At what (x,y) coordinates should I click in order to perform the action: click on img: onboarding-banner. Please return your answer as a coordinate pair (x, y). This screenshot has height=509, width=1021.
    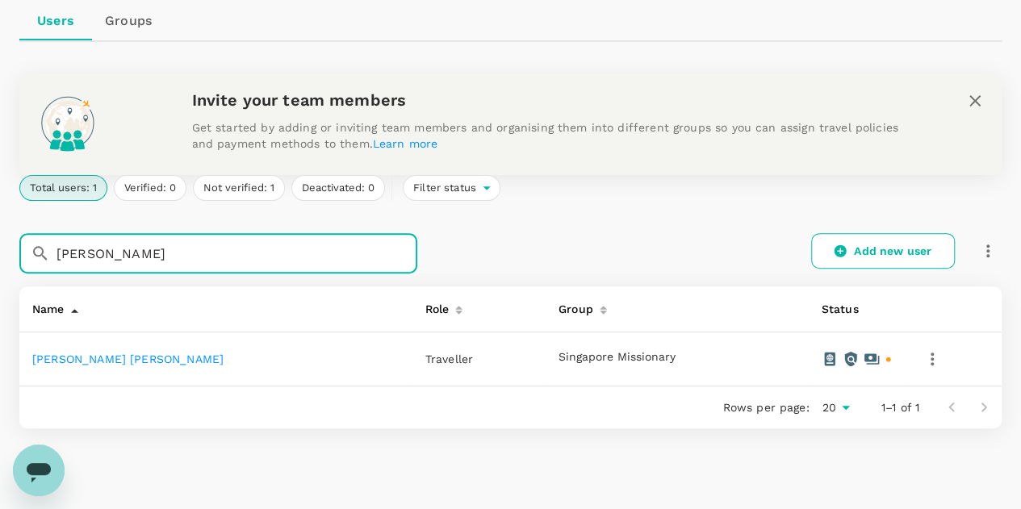
    Looking at the image, I should click on (68, 123).